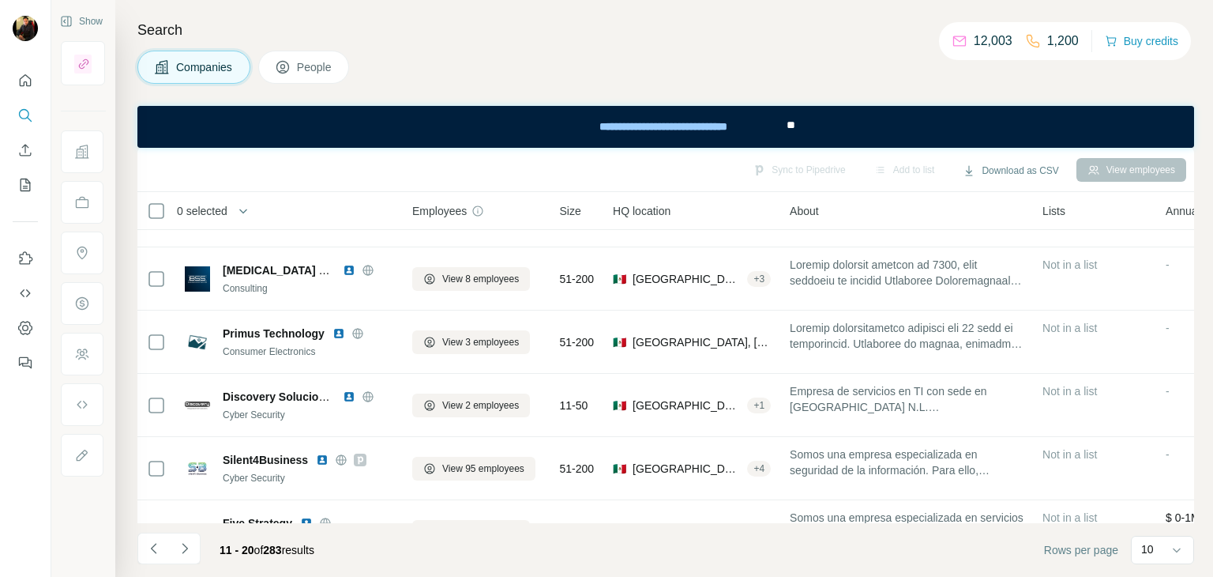 Image resolution: width=1213 pixels, height=577 pixels. What do you see at coordinates (666, 30) in the screenshot?
I see `h4: Search` at bounding box center [666, 30].